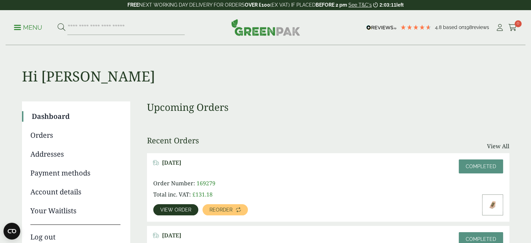 The image size is (531, 243). I want to click on a: Your Waitlists, so click(75, 210).